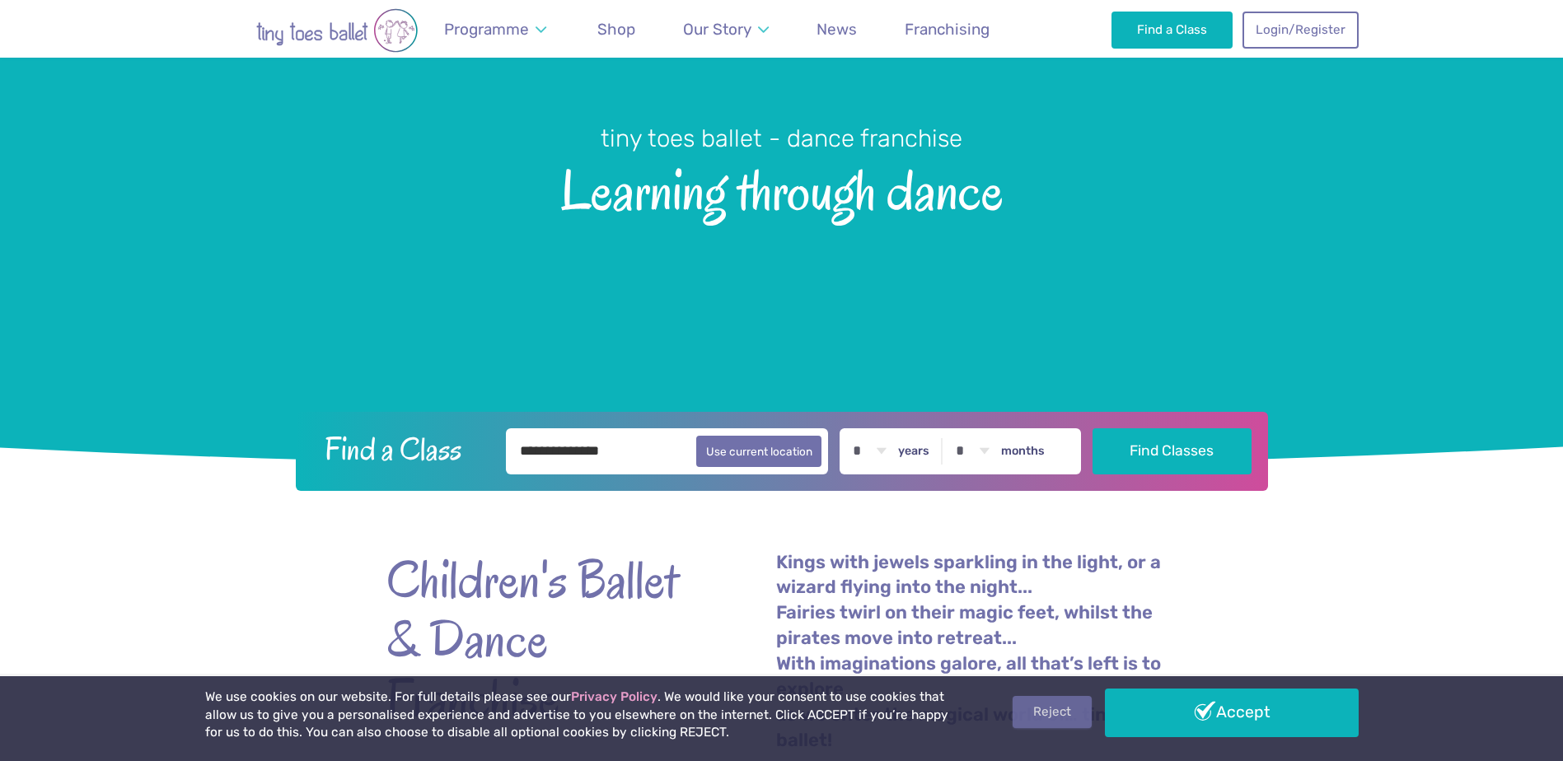 This screenshot has height=761, width=1563. I want to click on span: Programme, so click(486, 29).